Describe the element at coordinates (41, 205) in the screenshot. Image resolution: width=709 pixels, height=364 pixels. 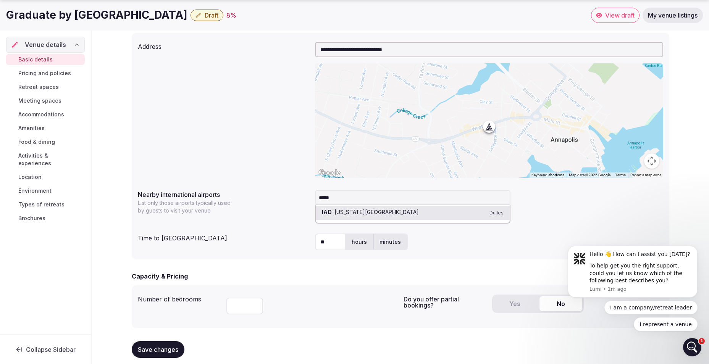
I see `span: Types of retreats` at that location.